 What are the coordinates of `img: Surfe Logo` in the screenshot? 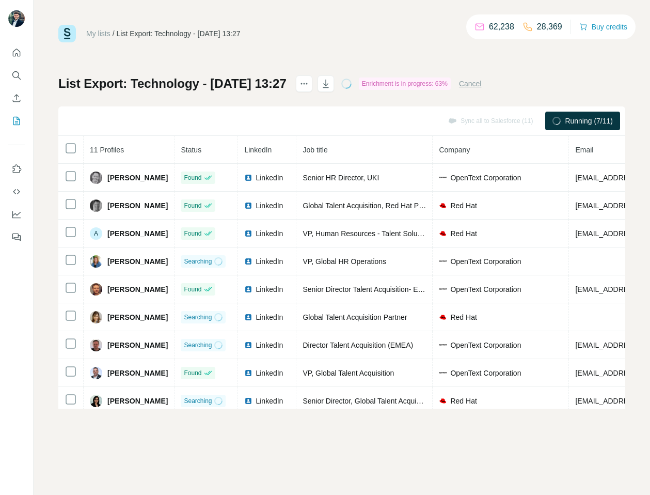 It's located at (67, 34).